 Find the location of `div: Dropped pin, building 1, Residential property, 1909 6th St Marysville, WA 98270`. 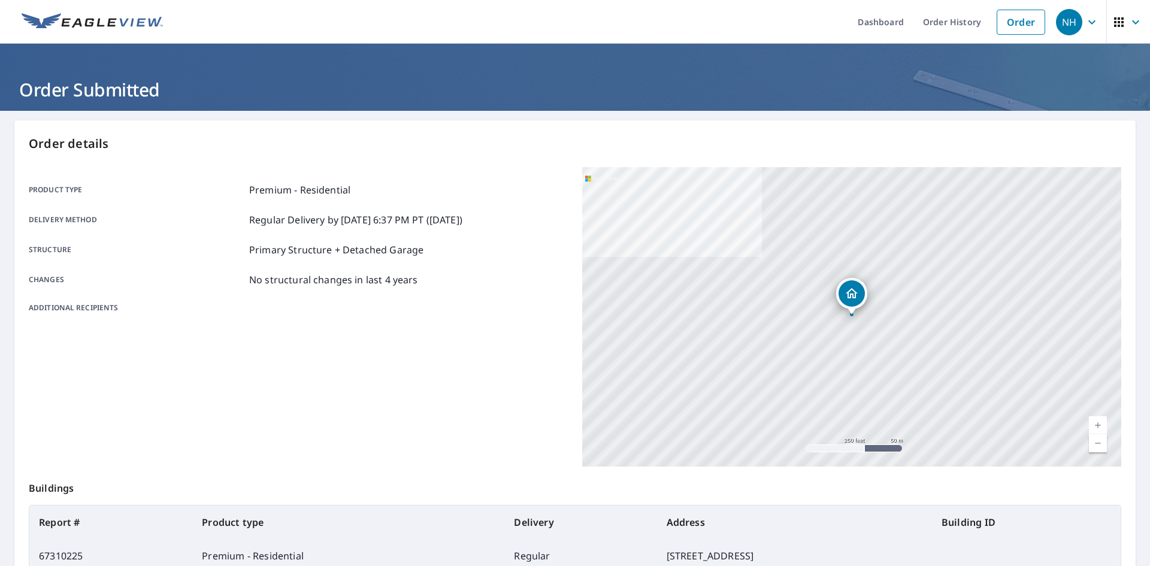

div: Dropped pin, building 1, Residential property, 1909 6th St Marysville, WA 98270 is located at coordinates (851, 296).